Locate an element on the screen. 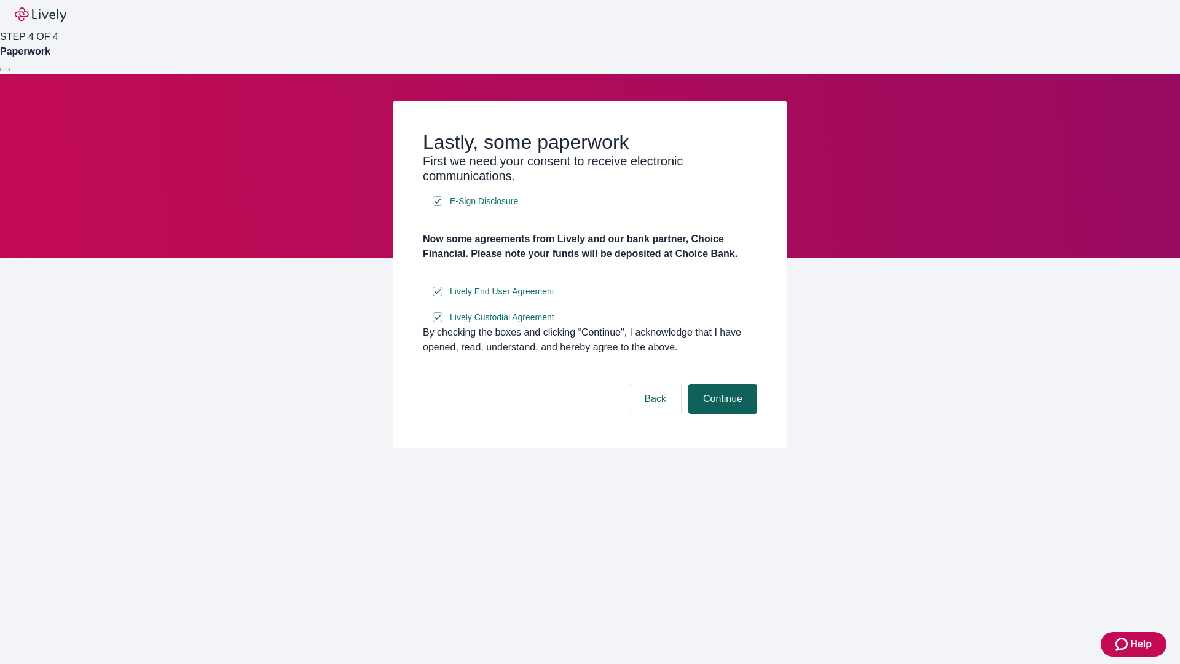 Image resolution: width=1180 pixels, height=664 pixels. button: Back is located at coordinates (655, 399).